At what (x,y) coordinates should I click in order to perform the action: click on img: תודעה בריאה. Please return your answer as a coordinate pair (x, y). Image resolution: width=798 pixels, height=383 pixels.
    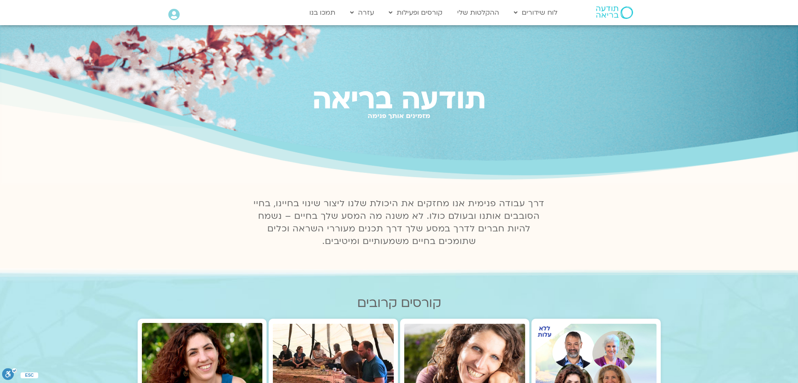
    Looking at the image, I should click on (614, 13).